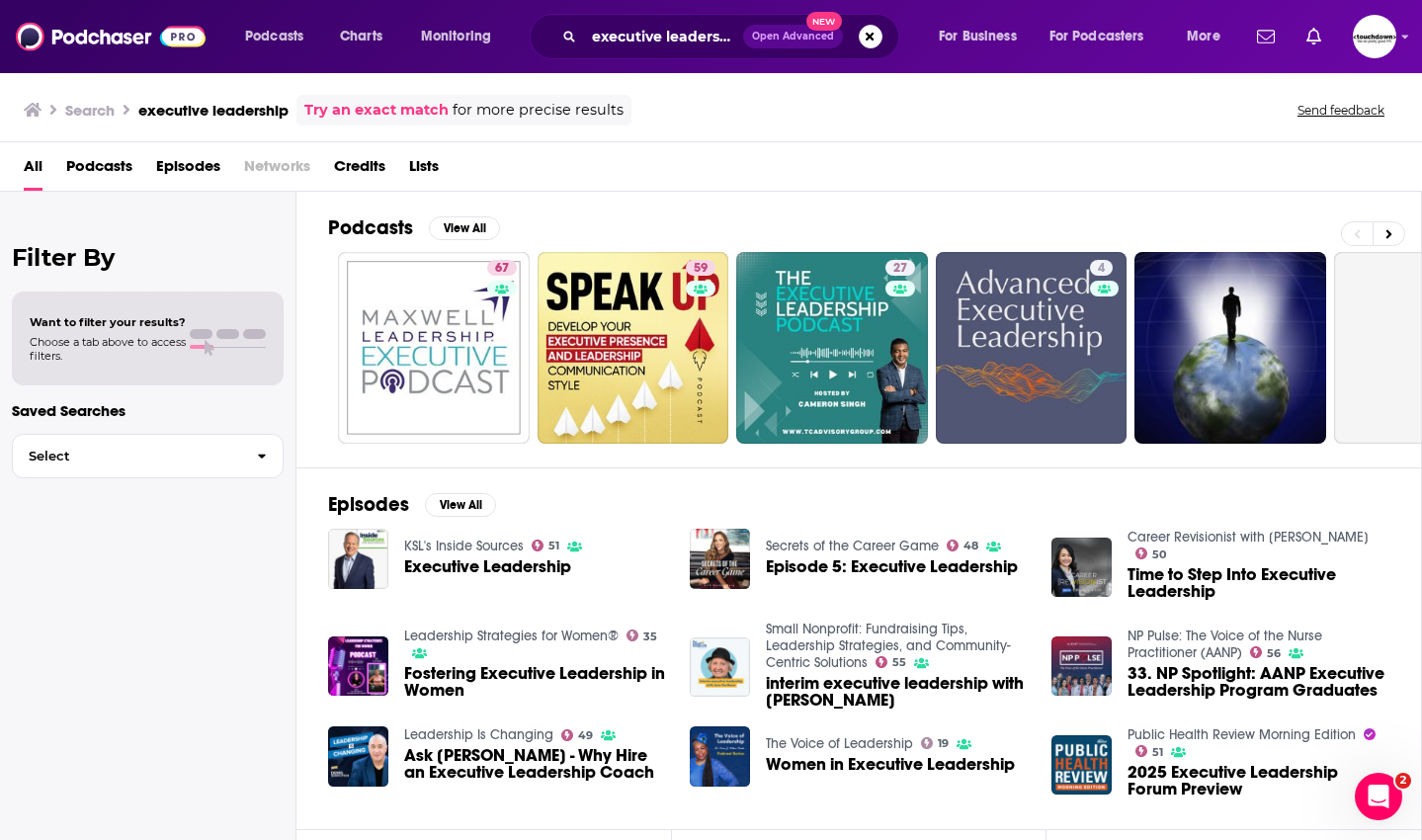 This screenshot has width=1422, height=840. Describe the element at coordinates (414, 227) in the screenshot. I see `a: PodcastsView All` at that location.